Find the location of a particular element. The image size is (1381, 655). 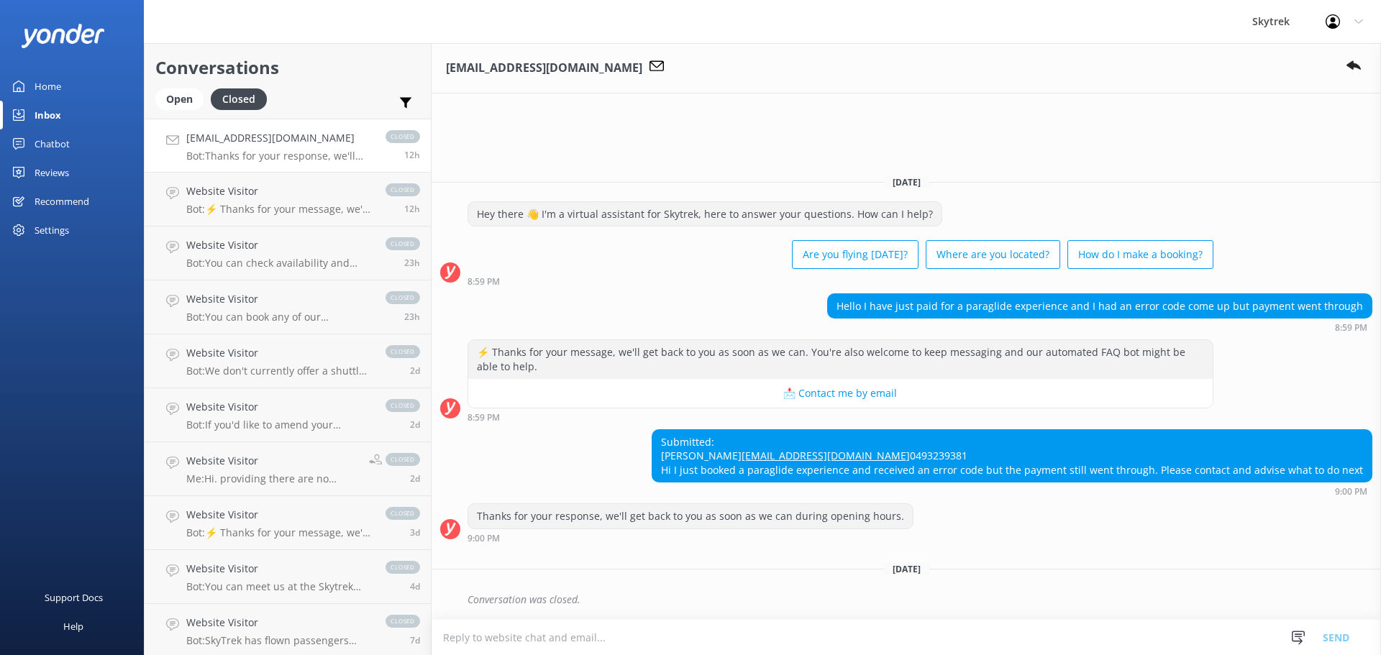

div: Home is located at coordinates (47, 86).